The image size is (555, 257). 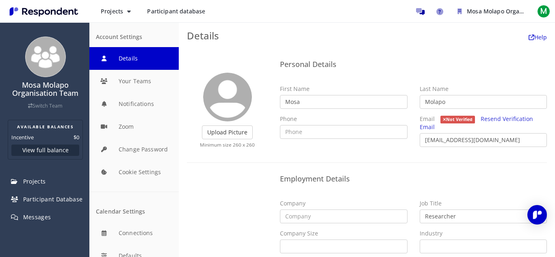 What do you see at coordinates (431, 233) in the screenshot?
I see `label: Industry` at bounding box center [431, 233].